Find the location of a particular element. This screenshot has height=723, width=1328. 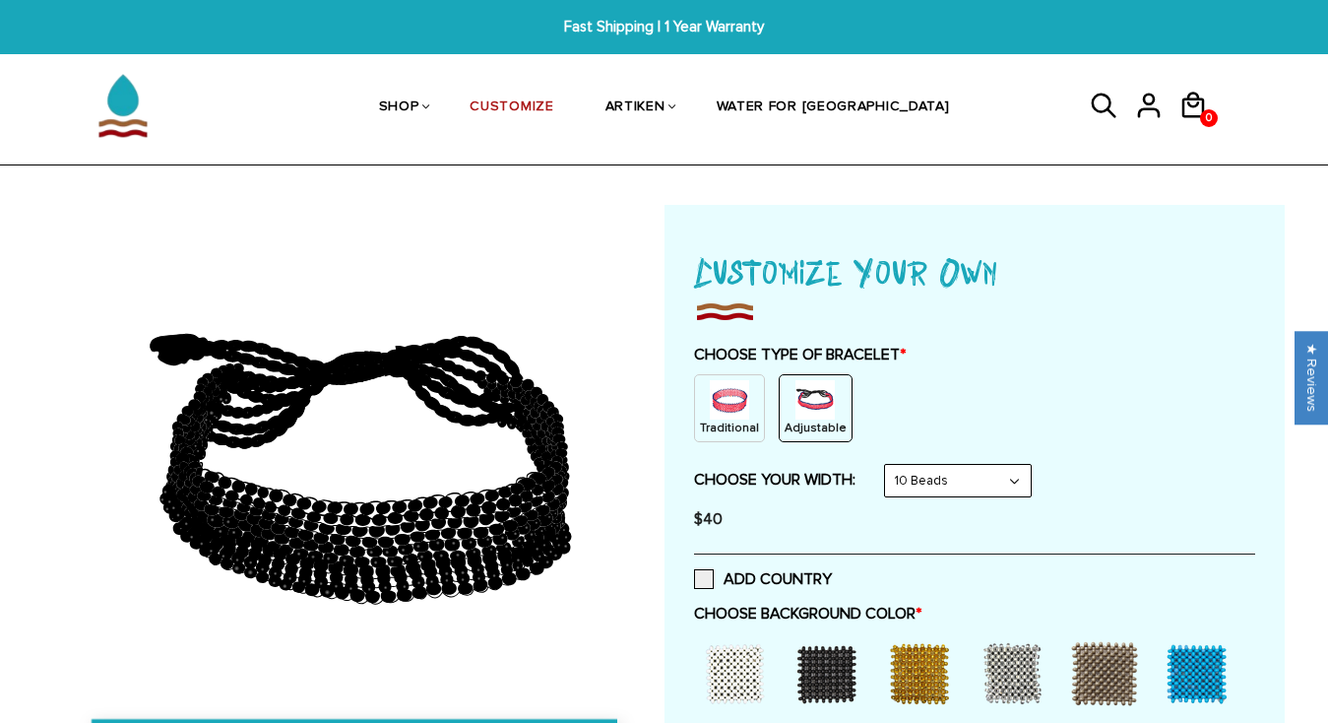

div: White is located at coordinates (739, 673).